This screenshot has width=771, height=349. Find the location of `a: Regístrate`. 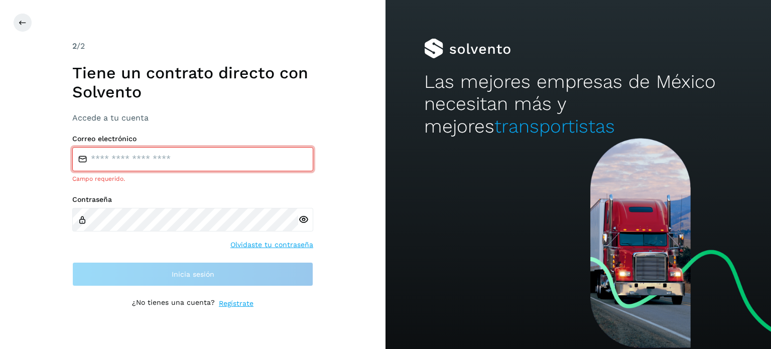

a: Regístrate is located at coordinates (236, 303).